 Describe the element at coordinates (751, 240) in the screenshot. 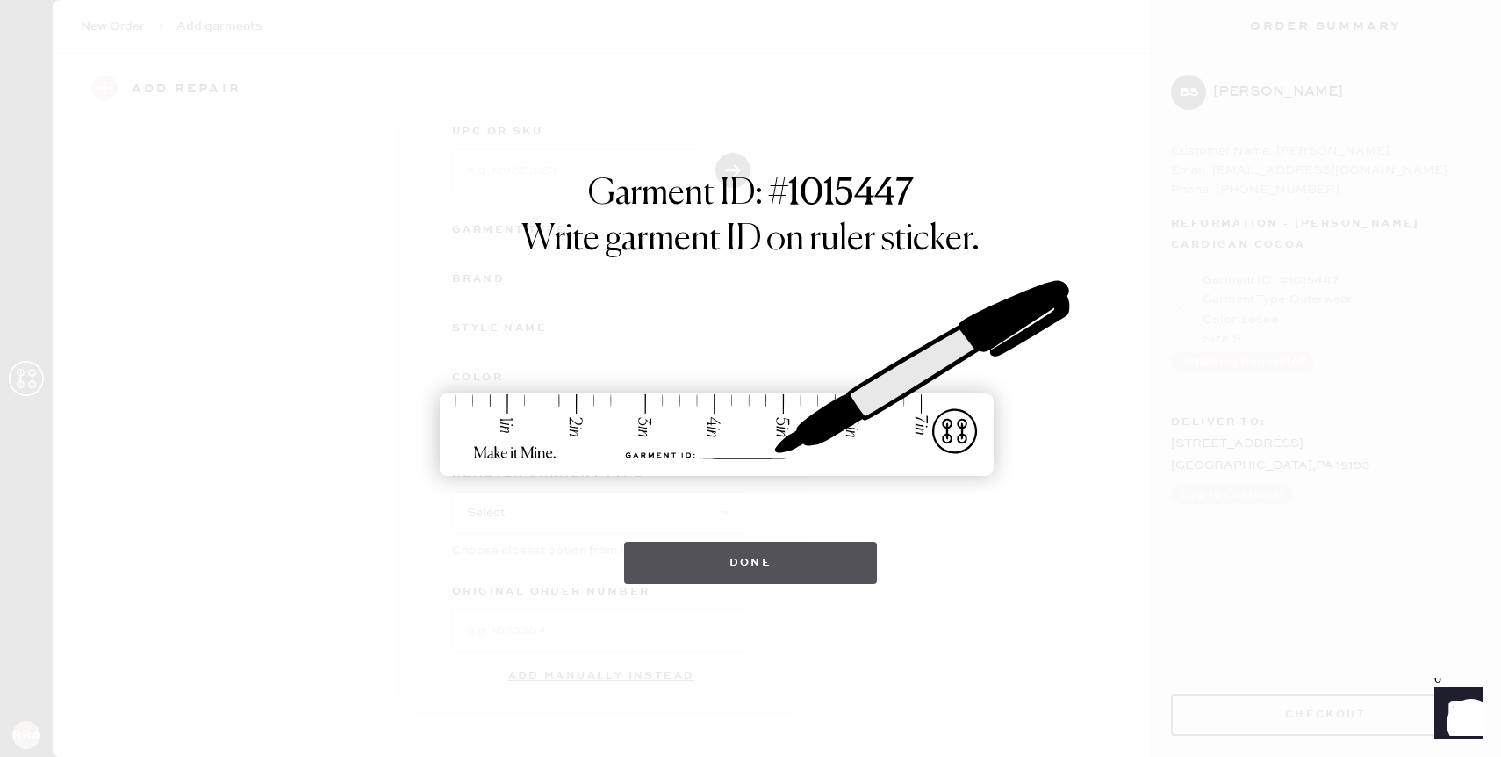

I see `h1: Write garment ID on ruler sticker.` at that location.